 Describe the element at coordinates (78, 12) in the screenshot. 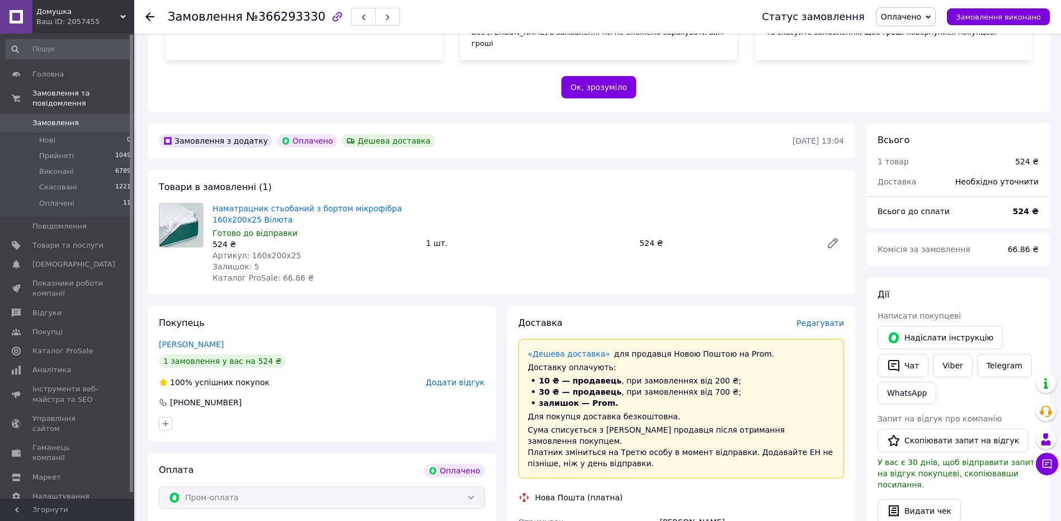

I see `span: Домушка` at that location.